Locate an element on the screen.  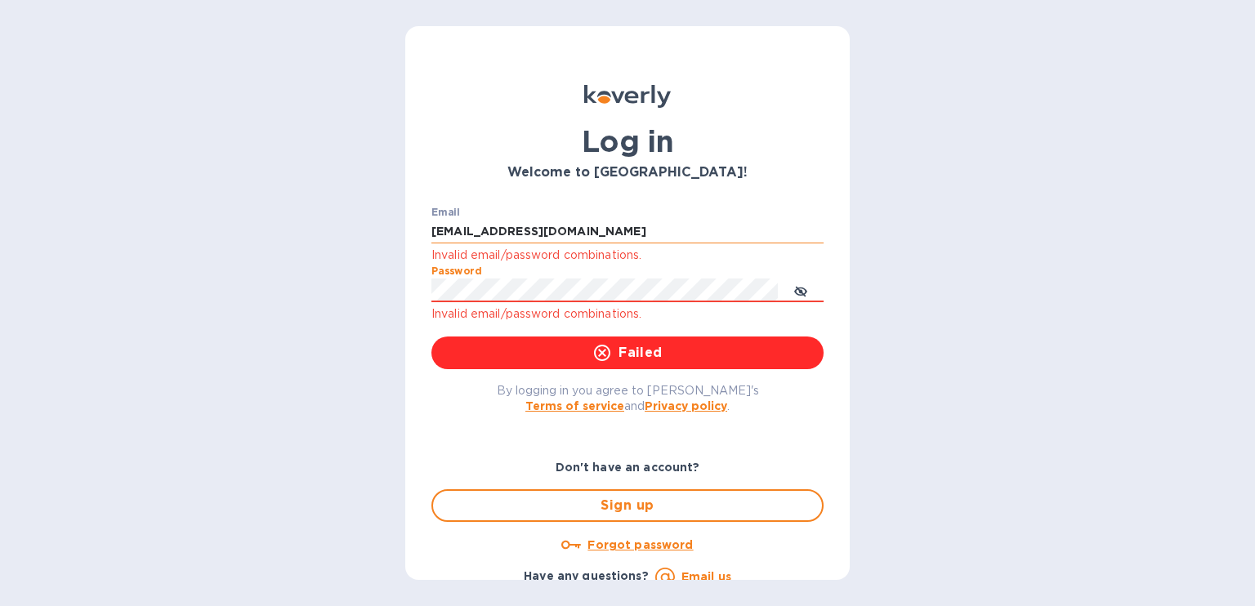
b: Don't have an account? is located at coordinates (627, 467).